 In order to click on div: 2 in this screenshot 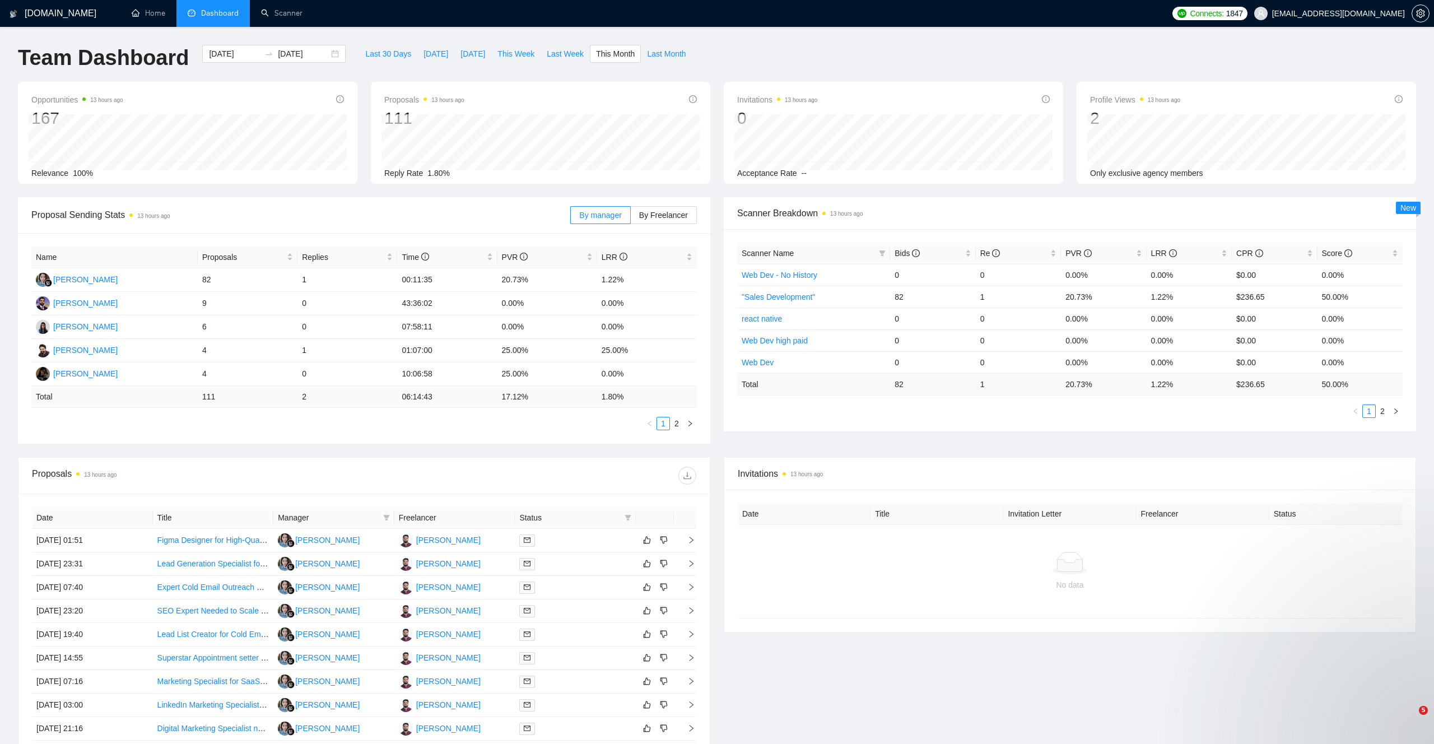, I will do `click(1135, 118)`.